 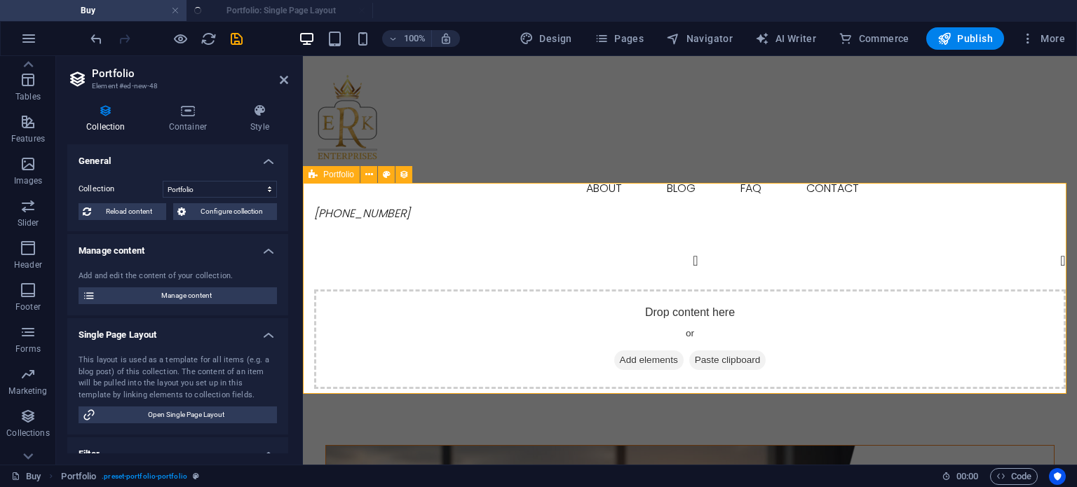 What do you see at coordinates (446, 39) in the screenshot?
I see `i: On resize automatically adjust zoom level to fit chosen device.` at bounding box center [446, 39].